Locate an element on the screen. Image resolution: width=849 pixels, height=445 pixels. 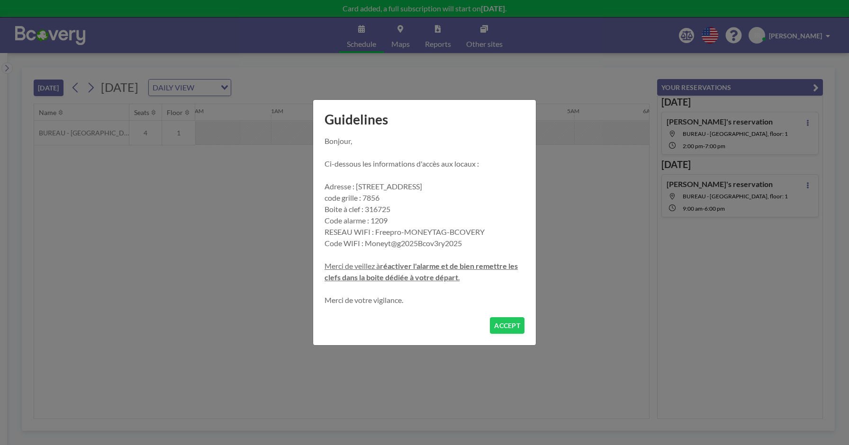
h1: Guidelines is located at coordinates (425, 118).